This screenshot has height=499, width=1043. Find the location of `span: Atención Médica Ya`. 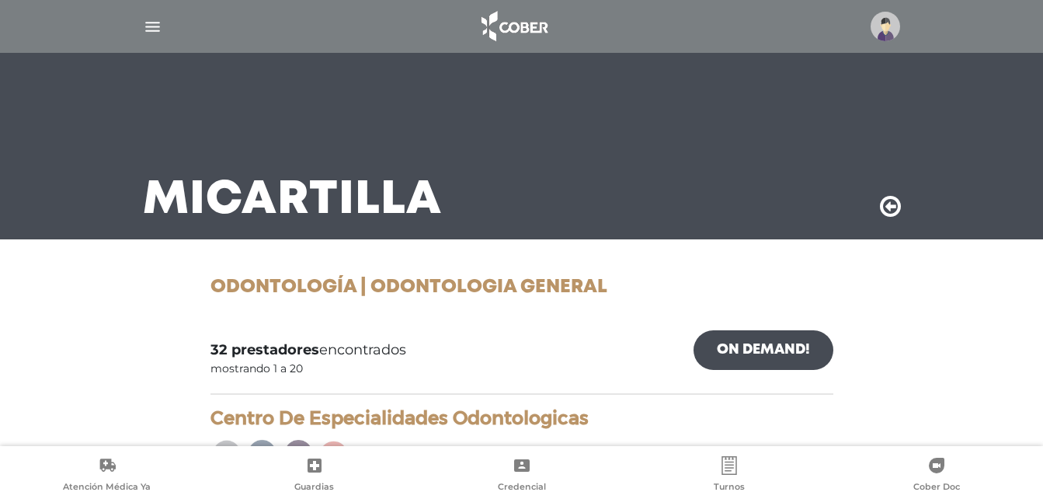

span: Atención Médica Ya is located at coordinates (106, 488).